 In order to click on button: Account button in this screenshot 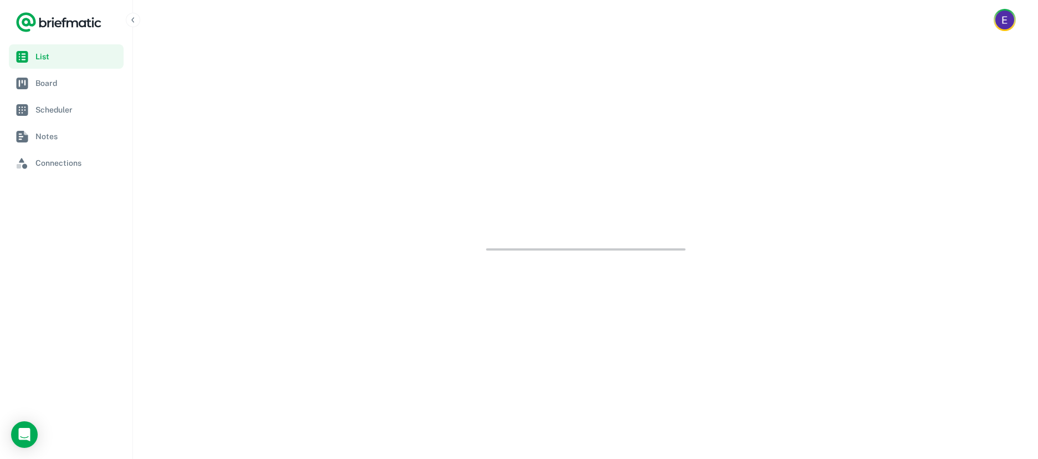, I will do `click(1005, 20)`.